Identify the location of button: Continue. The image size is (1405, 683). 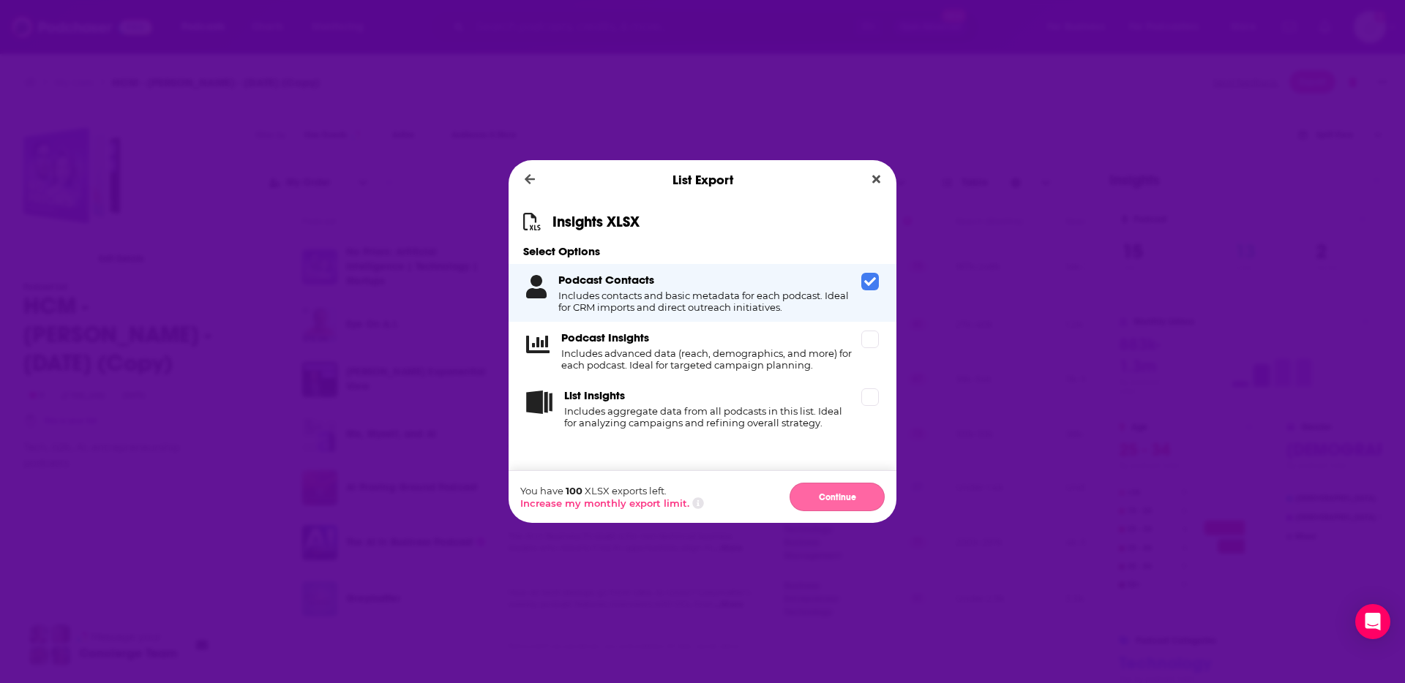
(837, 497).